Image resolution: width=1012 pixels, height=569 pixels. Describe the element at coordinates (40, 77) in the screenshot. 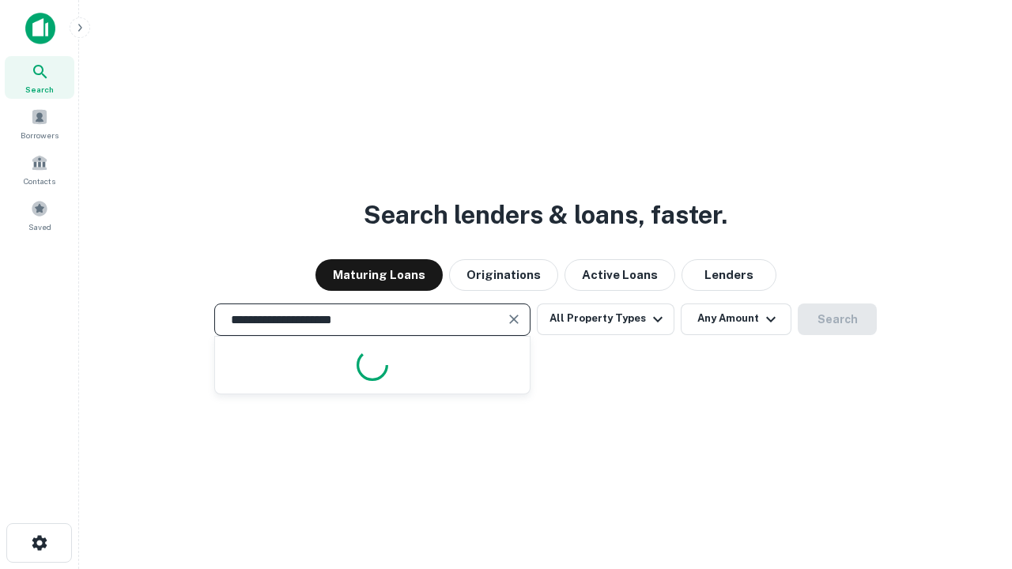

I see `a: Search` at that location.